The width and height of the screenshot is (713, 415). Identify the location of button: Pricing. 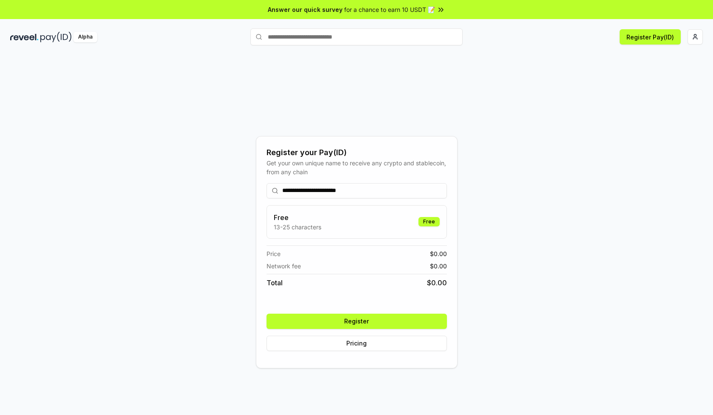
(356, 344).